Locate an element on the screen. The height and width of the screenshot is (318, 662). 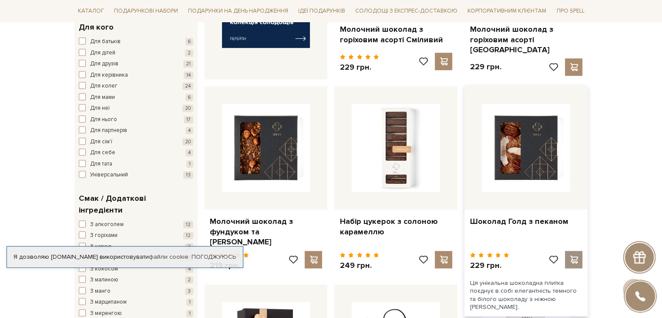
span: Для мами is located at coordinates (102, 97).